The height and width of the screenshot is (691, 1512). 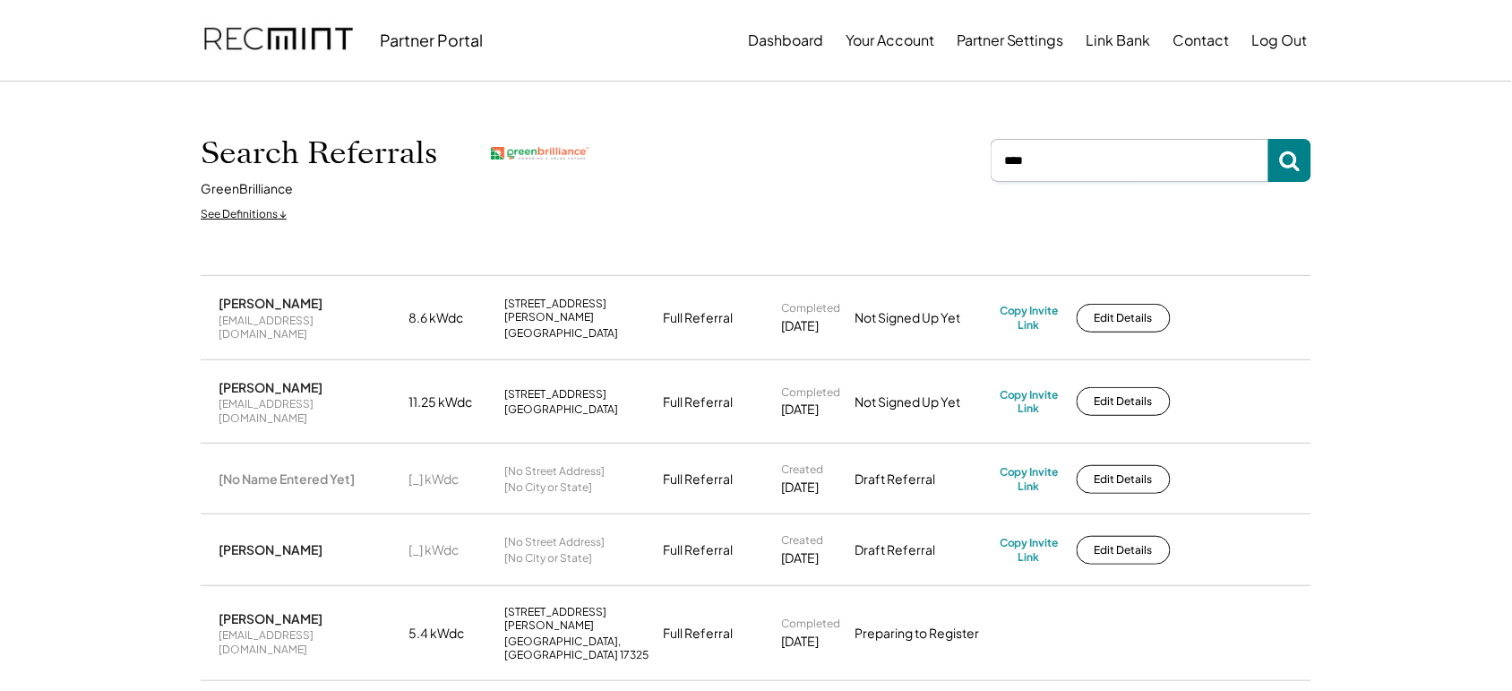 What do you see at coordinates (451, 402) in the screenshot?
I see `div: 11.25 kWdc` at bounding box center [451, 402].